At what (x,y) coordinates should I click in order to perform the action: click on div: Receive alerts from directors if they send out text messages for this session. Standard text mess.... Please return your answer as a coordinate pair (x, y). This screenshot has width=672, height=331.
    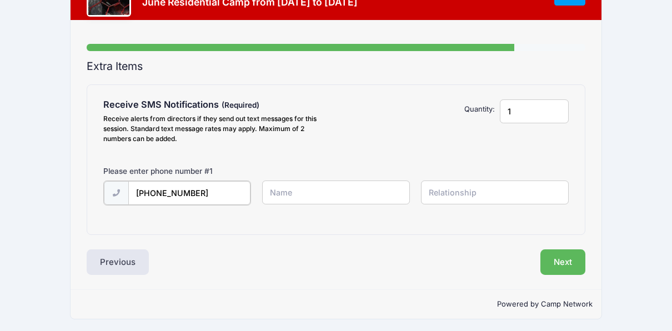
    Looking at the image, I should click on (217, 129).